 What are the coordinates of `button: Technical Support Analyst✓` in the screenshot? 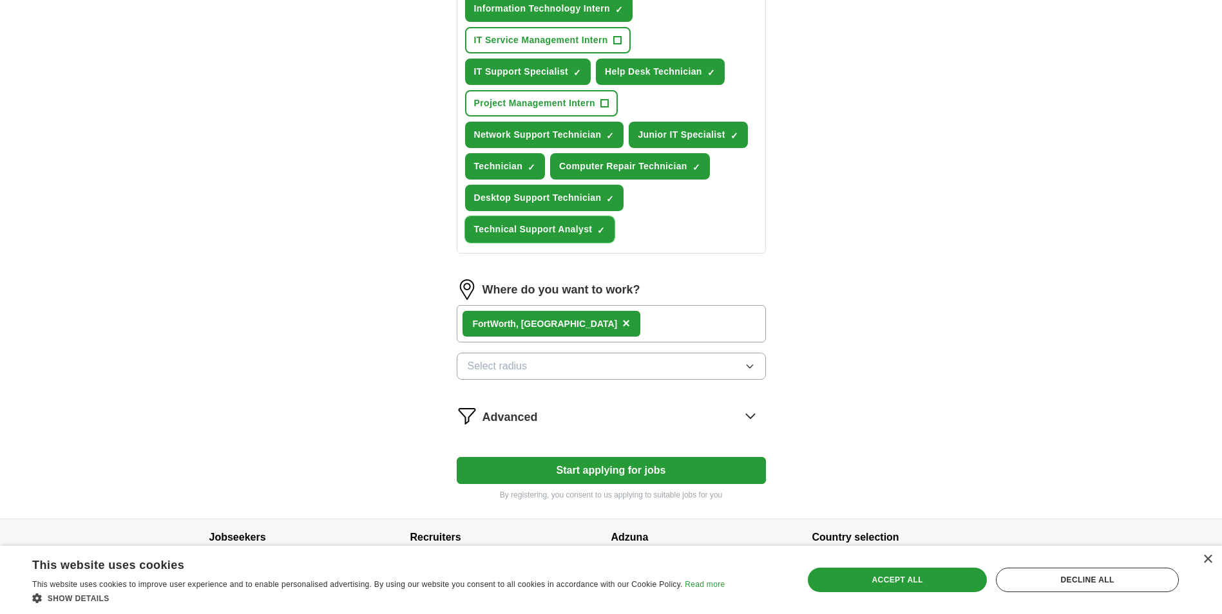 It's located at (540, 229).